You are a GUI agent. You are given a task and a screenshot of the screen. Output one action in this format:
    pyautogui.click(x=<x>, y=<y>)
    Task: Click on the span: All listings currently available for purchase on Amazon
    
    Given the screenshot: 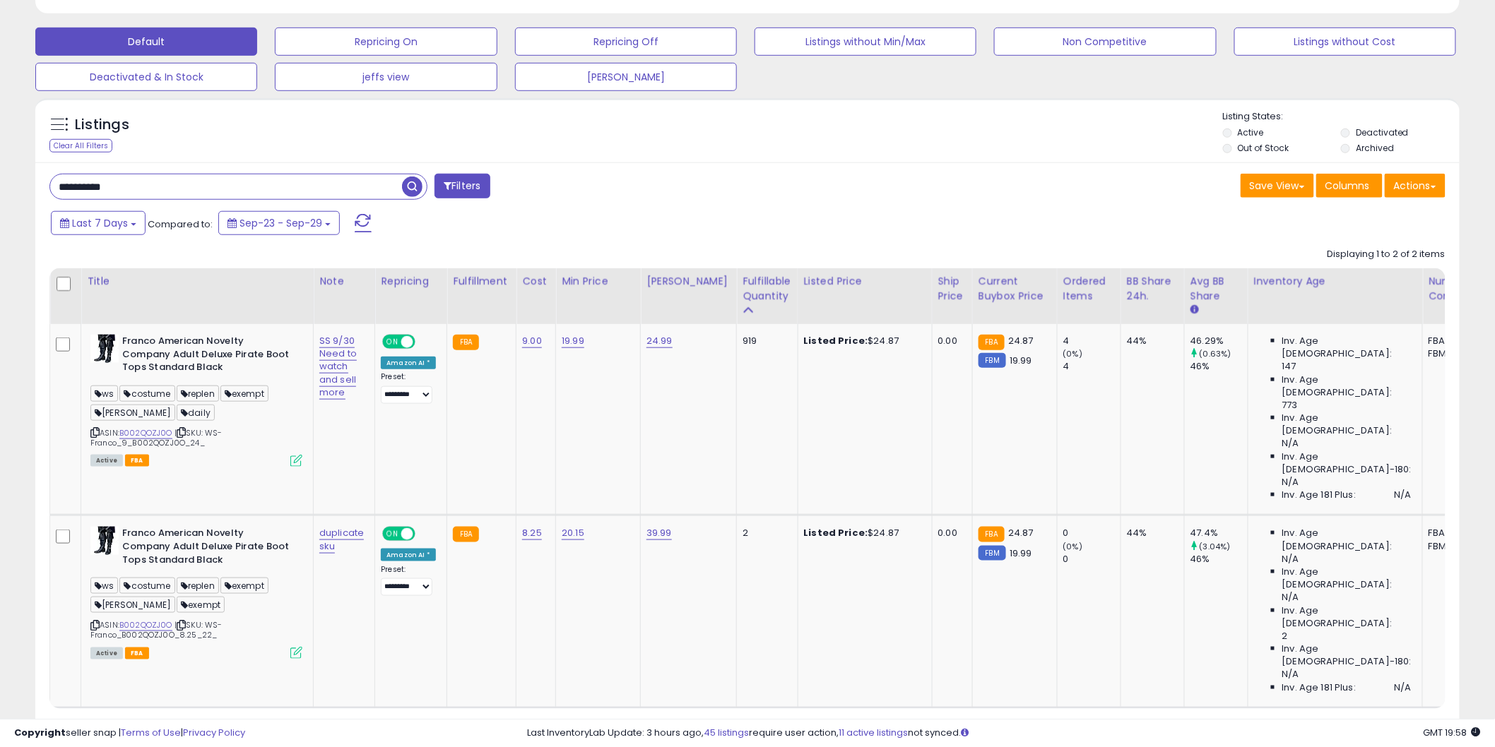 What is the action you would take?
    pyautogui.click(x=107, y=653)
    